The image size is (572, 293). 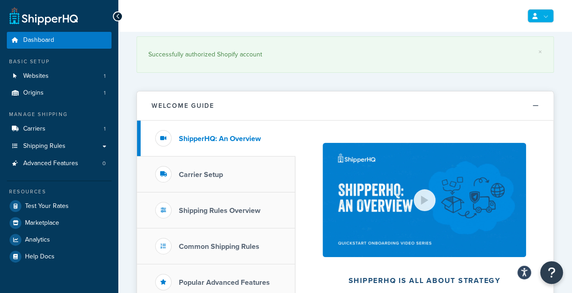 What do you see at coordinates (201, 175) in the screenshot?
I see `h3: Carrier Setup` at bounding box center [201, 175].